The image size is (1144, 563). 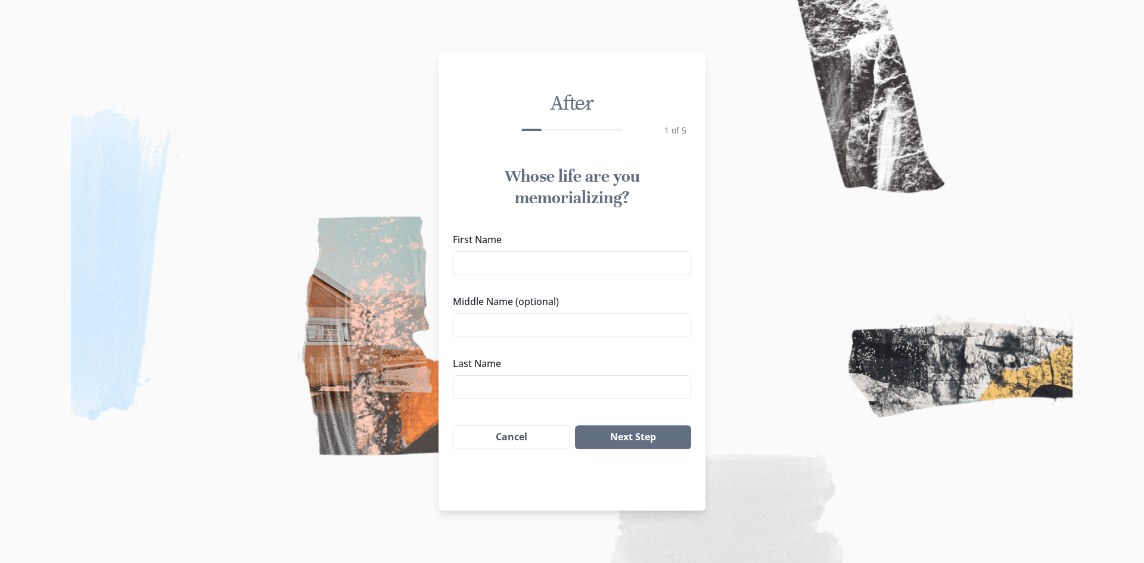 What do you see at coordinates (633, 437) in the screenshot?
I see `button: Next Step` at bounding box center [633, 437].